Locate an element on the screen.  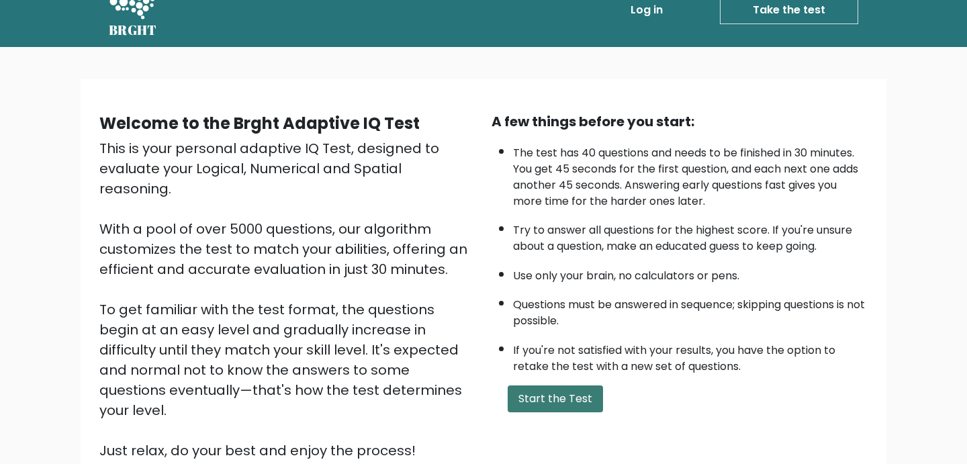
b: Welcome to the Brght Adaptive IQ Test is located at coordinates (259, 123).